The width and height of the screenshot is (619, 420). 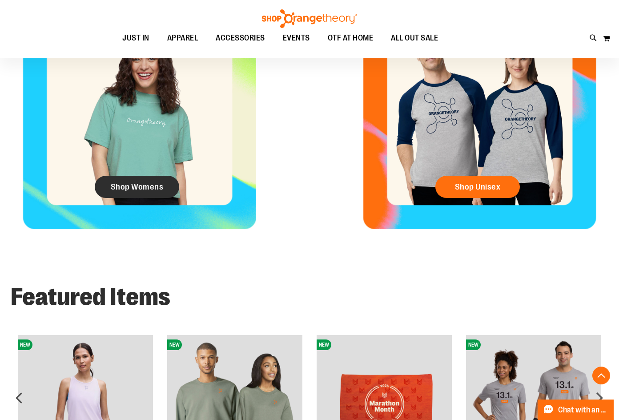 What do you see at coordinates (136, 38) in the screenshot?
I see `span: JUST IN` at bounding box center [136, 38].